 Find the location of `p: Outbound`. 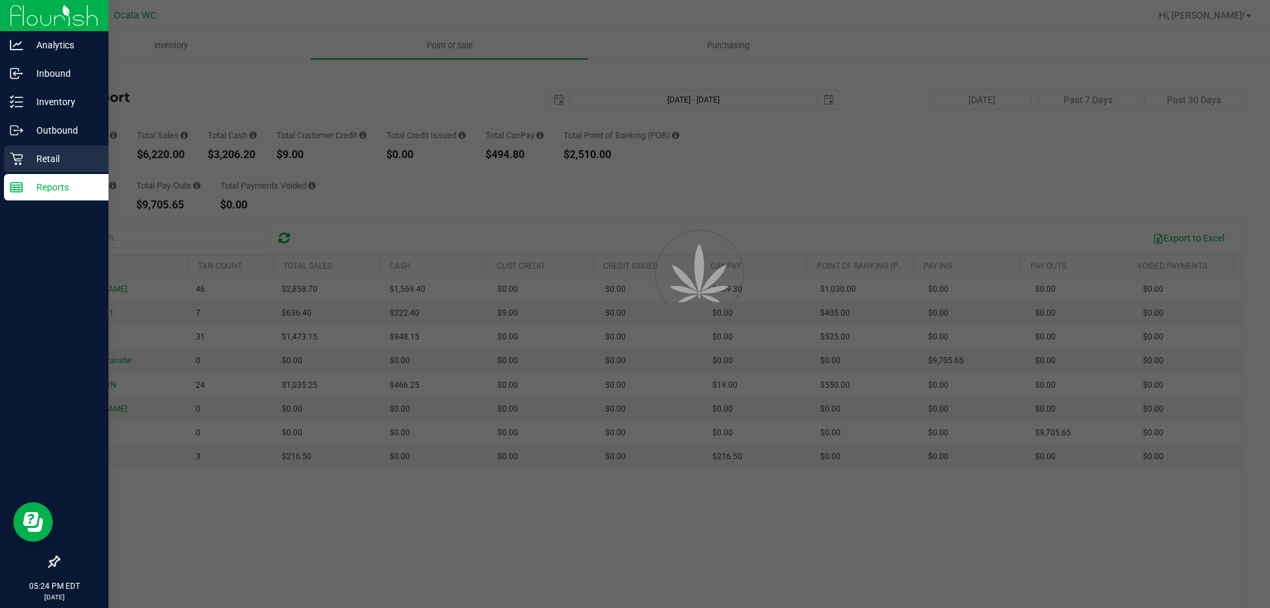

p: Outbound is located at coordinates (63, 130).